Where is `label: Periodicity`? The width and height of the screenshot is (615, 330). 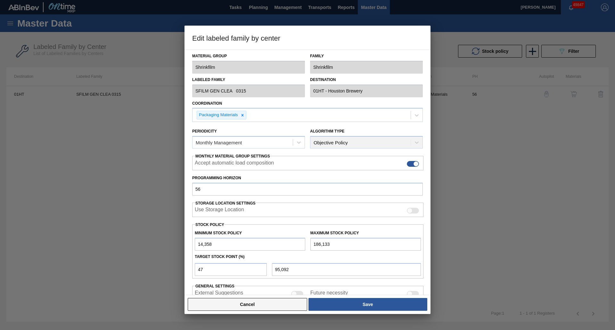
label: Periodicity is located at coordinates (204, 131).